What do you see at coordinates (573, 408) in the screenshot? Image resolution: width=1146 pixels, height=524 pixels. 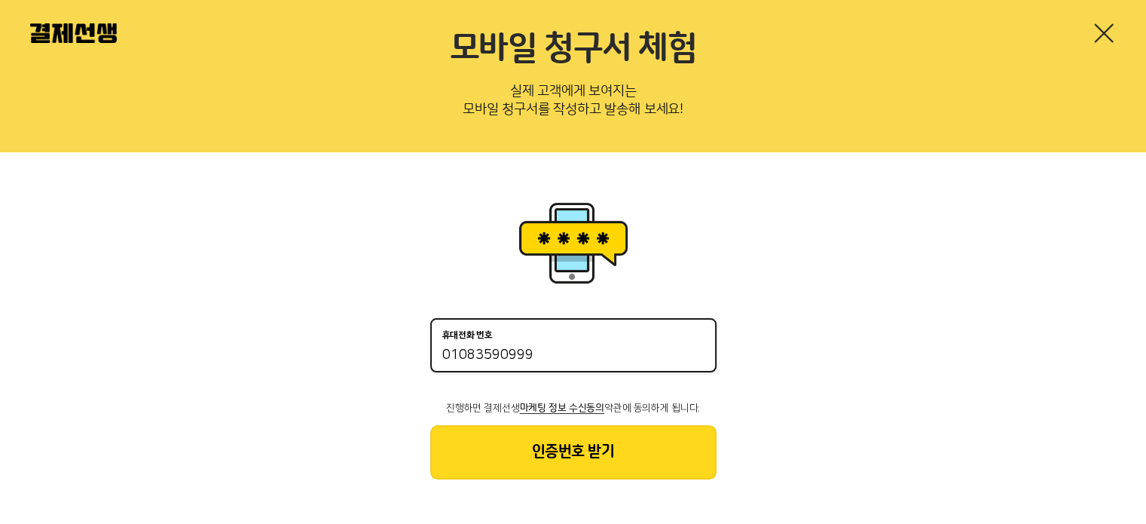 I see `p: 진행하면 결제선생 약관에 동의하게 됩니다.` at bounding box center [573, 408].